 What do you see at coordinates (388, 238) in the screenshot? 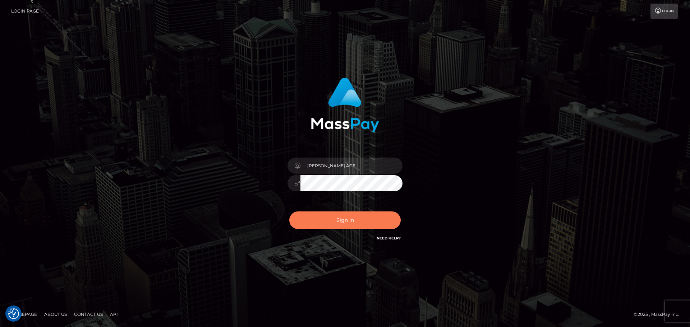
I see `a: Need Help?` at bounding box center [388, 238].